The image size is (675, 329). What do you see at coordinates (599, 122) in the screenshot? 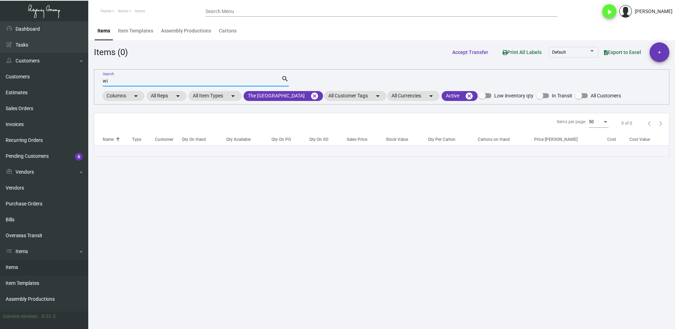
I see `mat-select: Items per page:` at bounding box center [599, 122].